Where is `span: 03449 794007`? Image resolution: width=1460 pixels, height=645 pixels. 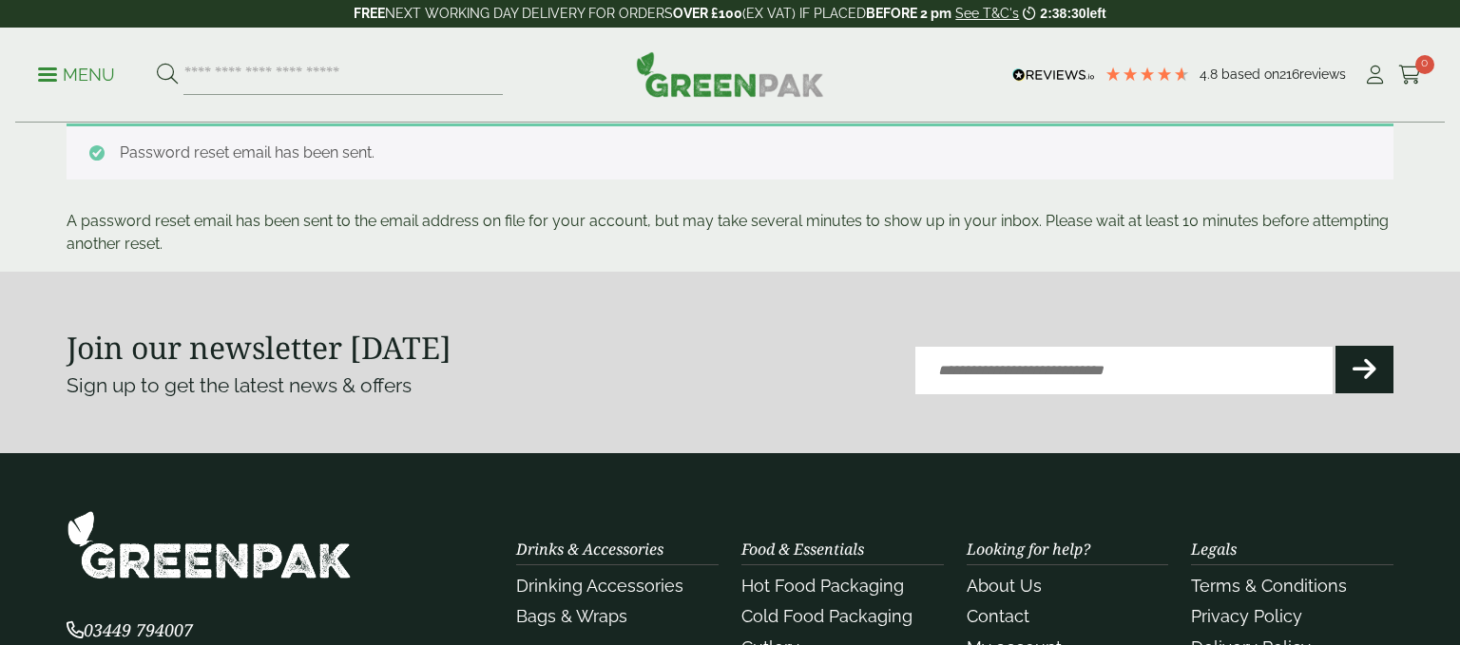 span: 03449 794007 is located at coordinates (129, 630).